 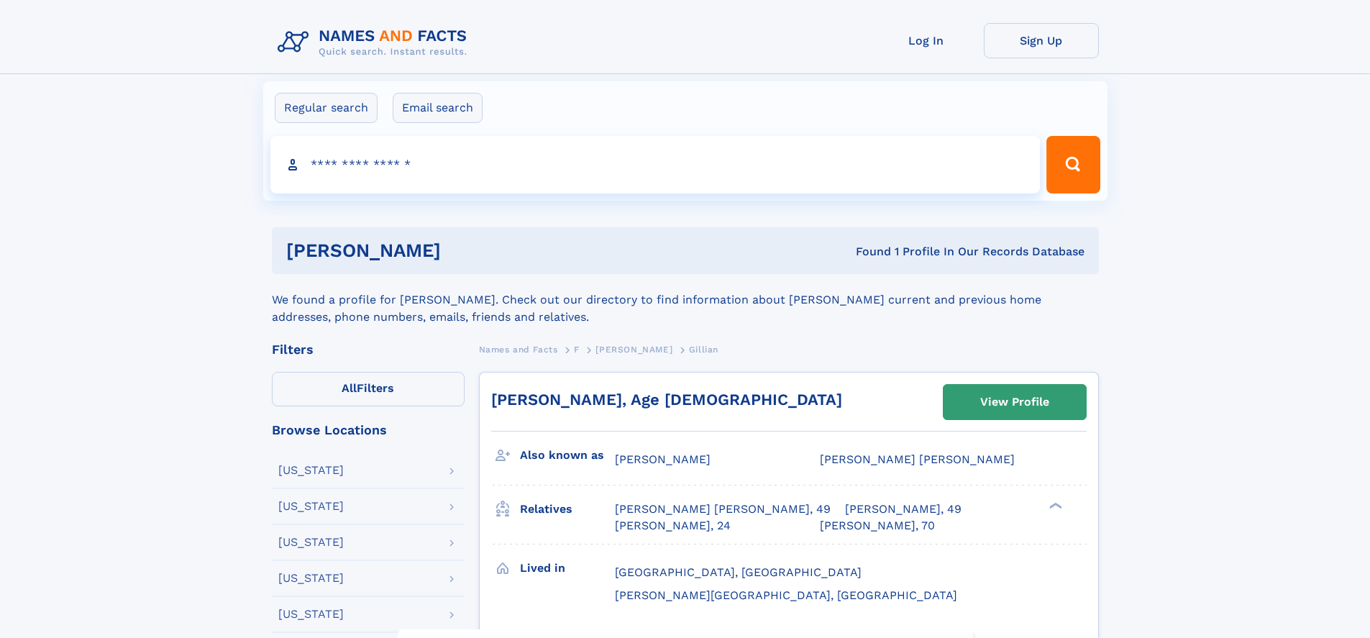 What do you see at coordinates (568, 509) in the screenshot?
I see `h3: Relatives` at bounding box center [568, 509].